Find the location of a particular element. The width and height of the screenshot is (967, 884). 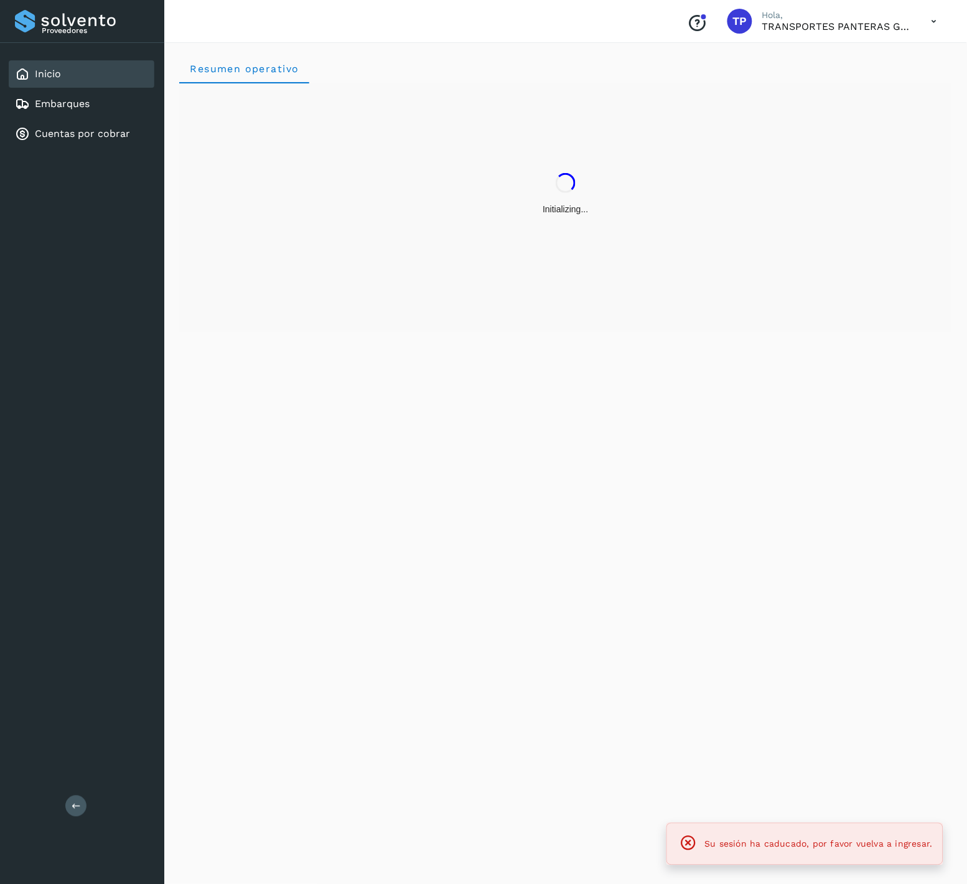

a: Inicio is located at coordinates (48, 73).